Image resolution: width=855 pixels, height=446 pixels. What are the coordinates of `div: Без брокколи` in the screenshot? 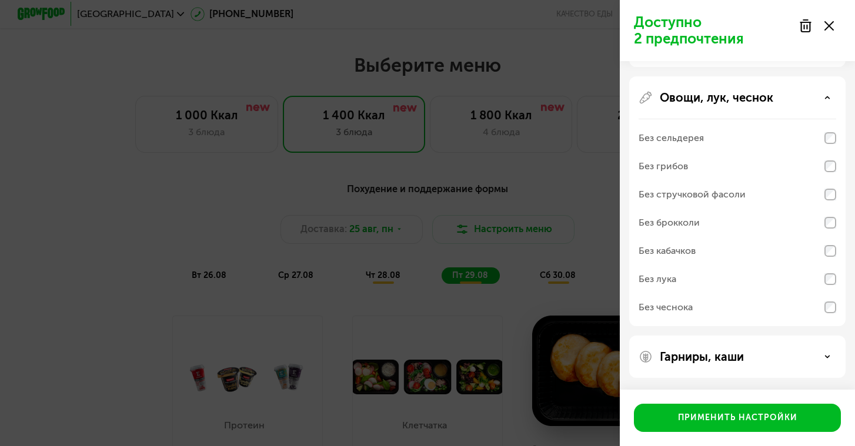 It's located at (669, 223).